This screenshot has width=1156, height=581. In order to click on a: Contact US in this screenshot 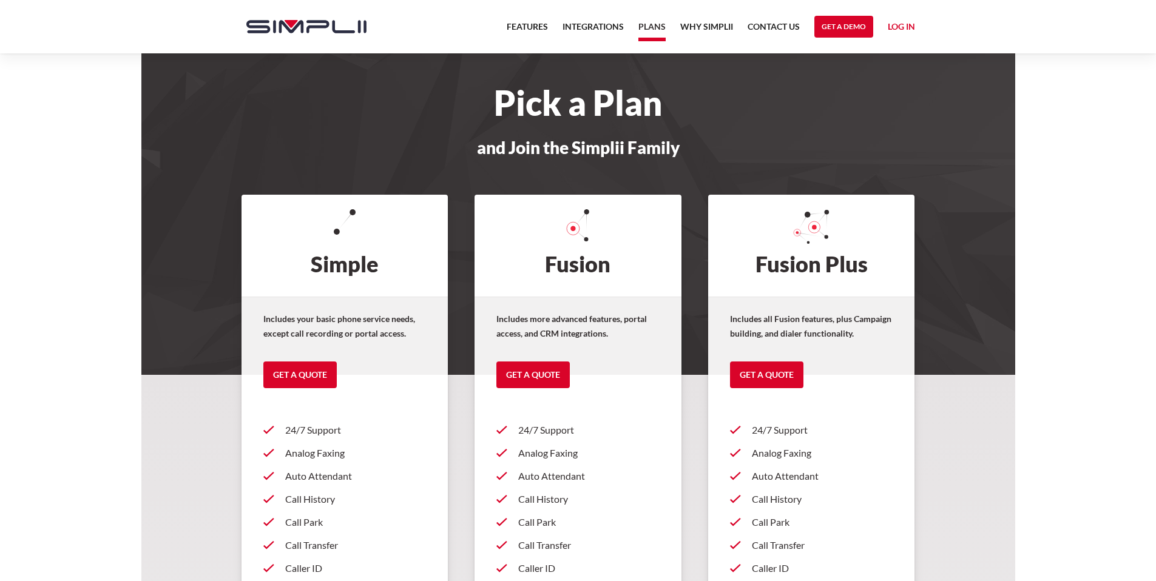, I will do `click(773, 30)`.